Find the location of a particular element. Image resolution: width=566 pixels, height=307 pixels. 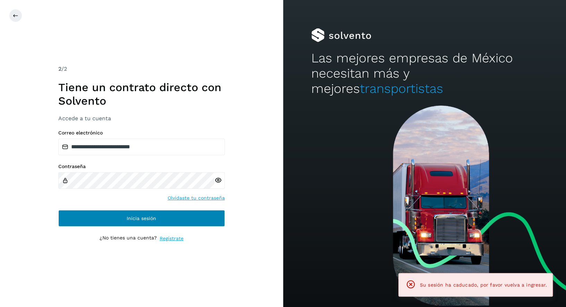

div: /2 is located at coordinates (142, 69).